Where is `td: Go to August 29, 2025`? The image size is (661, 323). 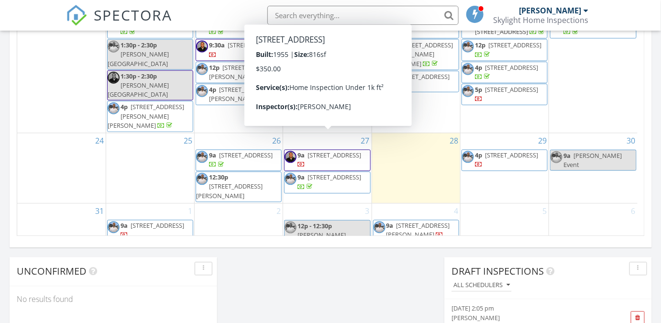
td: Go to August 29, 2025 is located at coordinates (504, 167).